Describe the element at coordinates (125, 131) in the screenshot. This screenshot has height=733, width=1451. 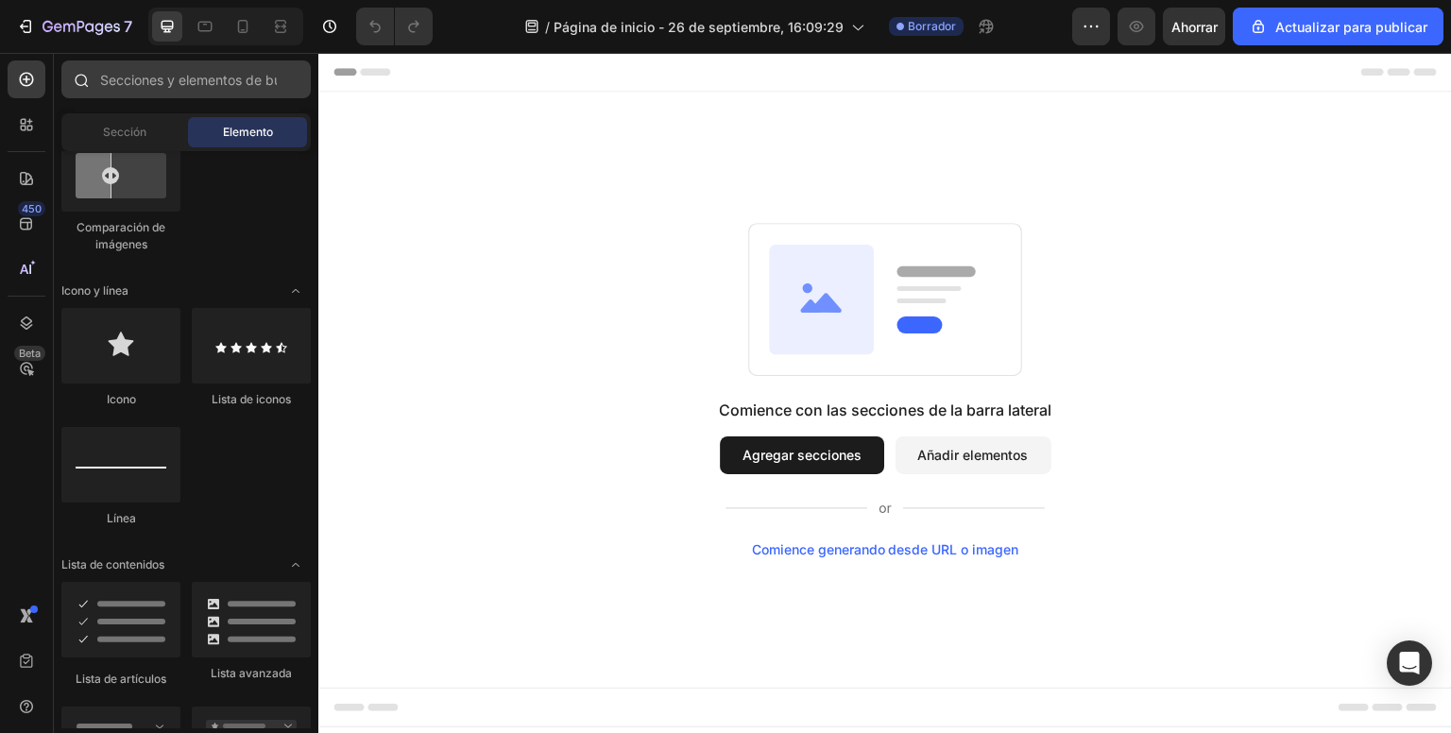
I see `font: Sección` at that location.